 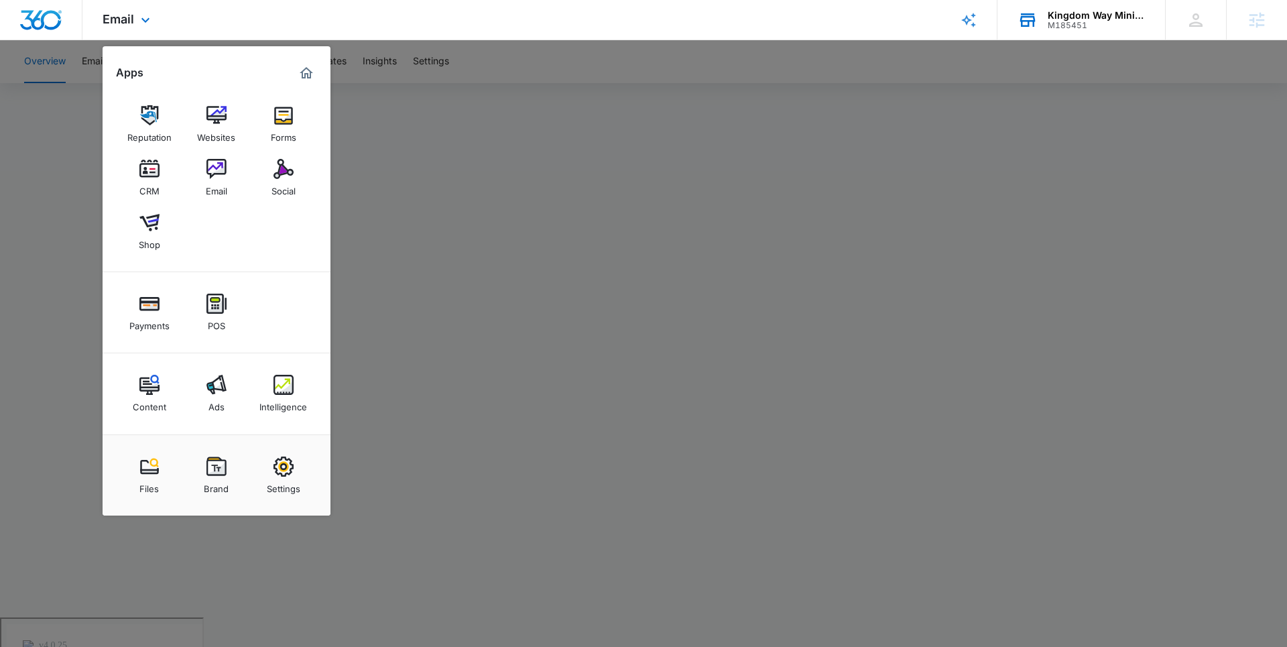 What do you see at coordinates (216, 188) in the screenshot?
I see `div: Email` at bounding box center [216, 188].